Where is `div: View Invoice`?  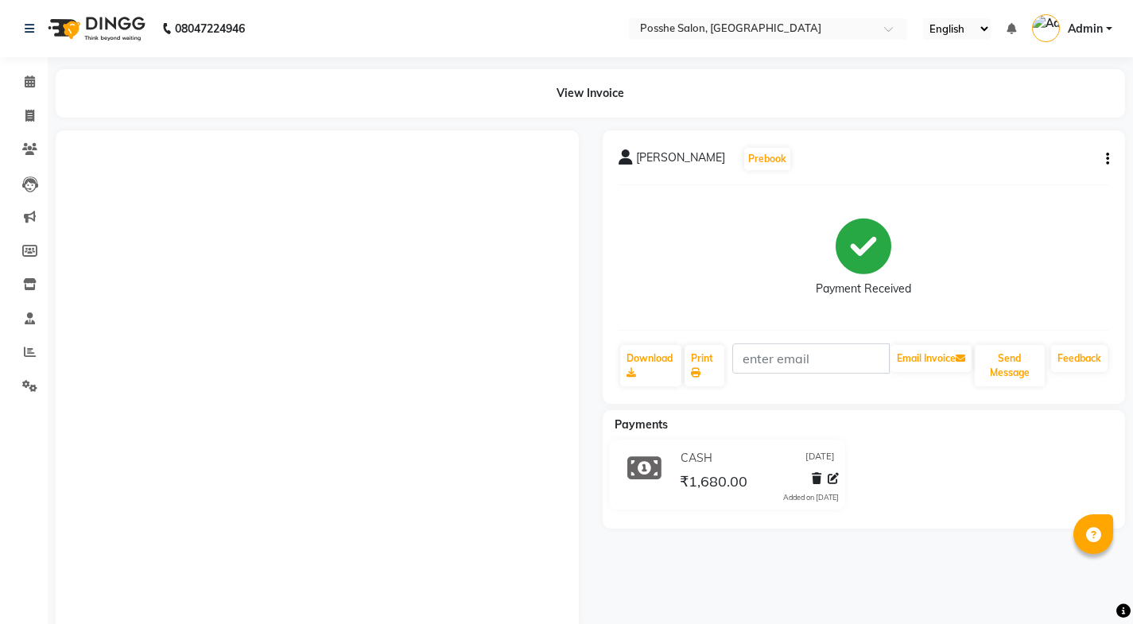 div: View Invoice is located at coordinates (590, 93).